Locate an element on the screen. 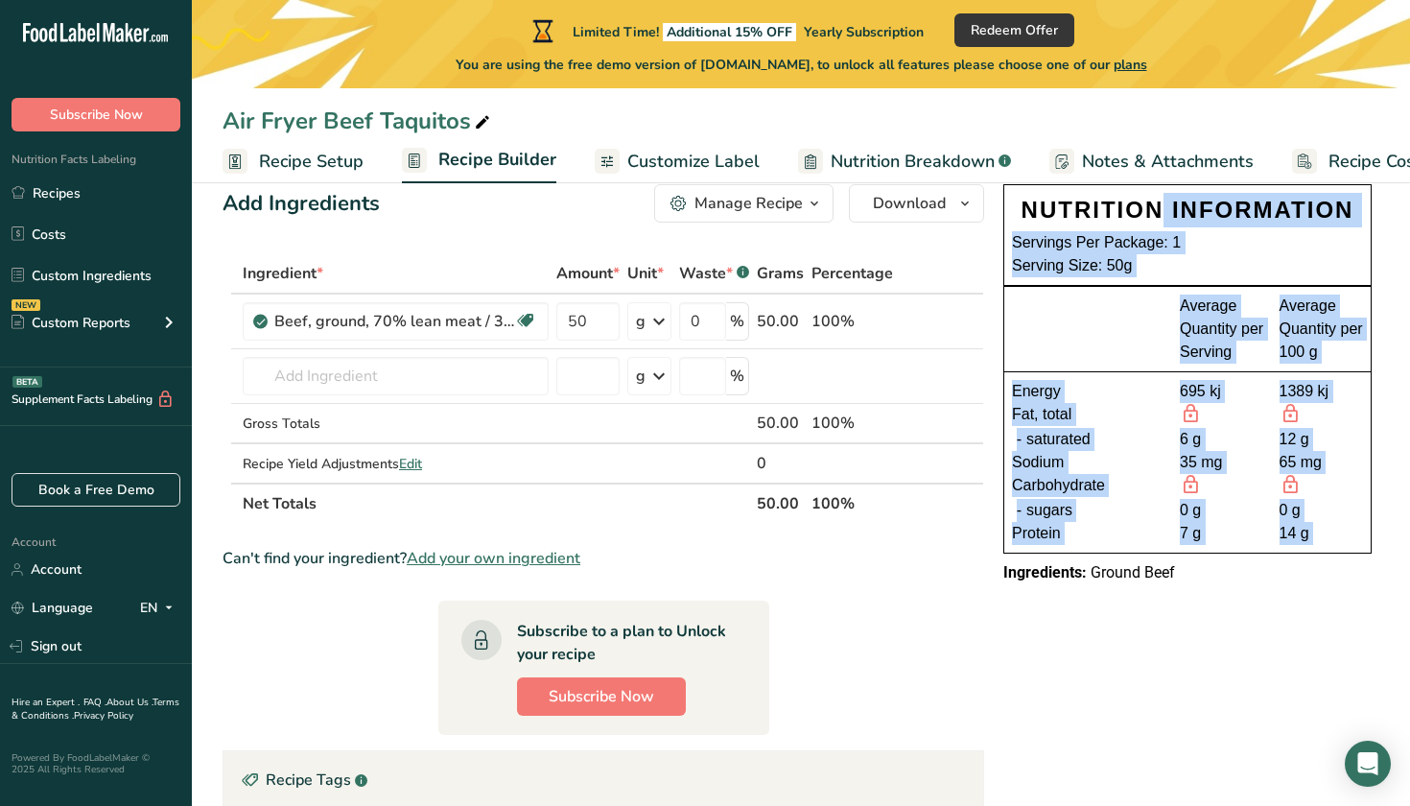 This screenshot has height=806, width=1410. div: Recipe Yield Adjustments is located at coordinates (395, 463).